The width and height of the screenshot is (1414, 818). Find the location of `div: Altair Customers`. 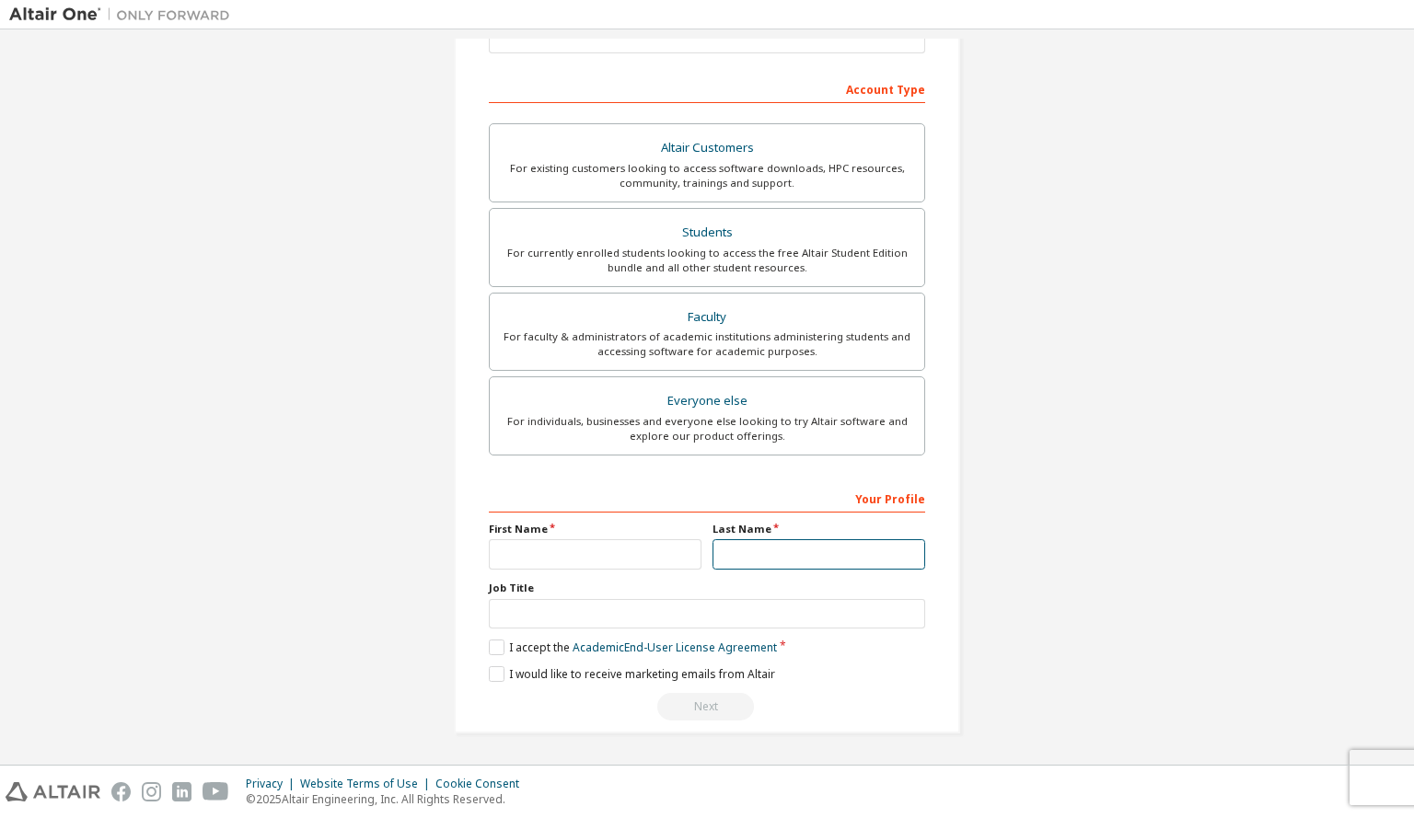

div: Altair Customers is located at coordinates (707, 148).